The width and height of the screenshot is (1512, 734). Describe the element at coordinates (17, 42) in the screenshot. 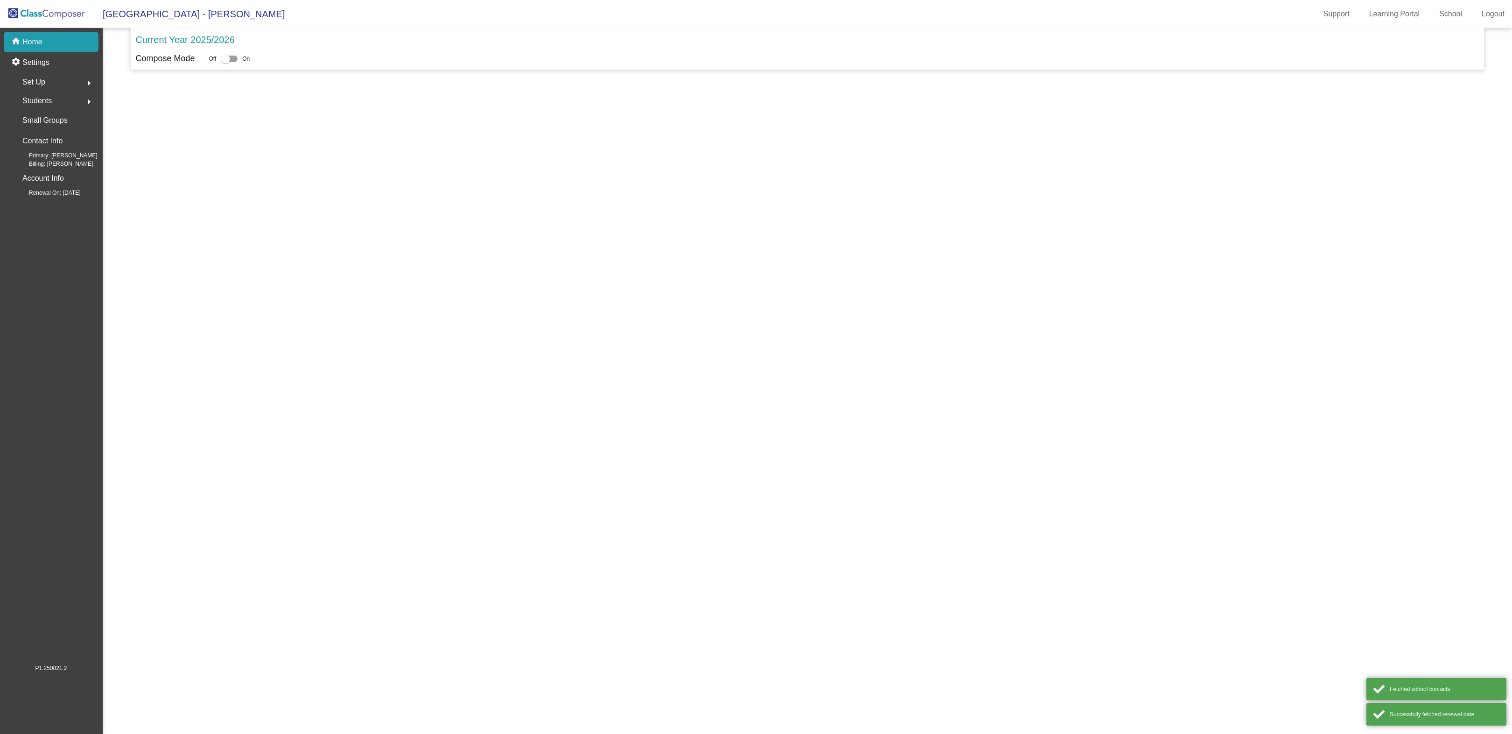

I see `mat-icon: home` at that location.